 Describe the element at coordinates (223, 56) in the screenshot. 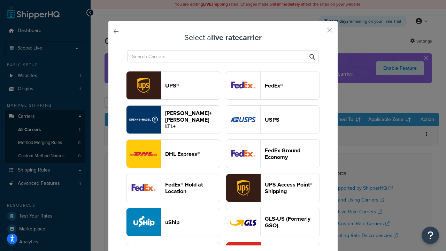

I see `input: Search Carriers` at that location.